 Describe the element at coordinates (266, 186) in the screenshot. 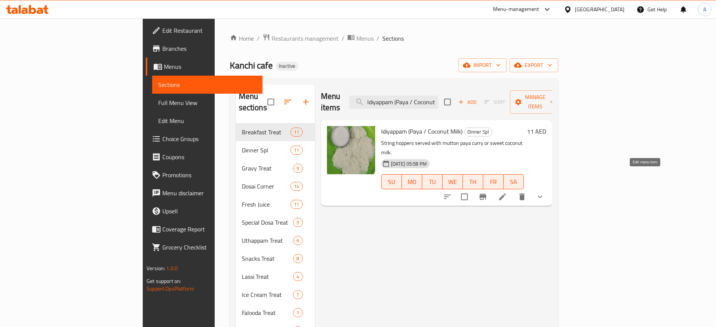

I see `span: Dosai Corner` at that location.